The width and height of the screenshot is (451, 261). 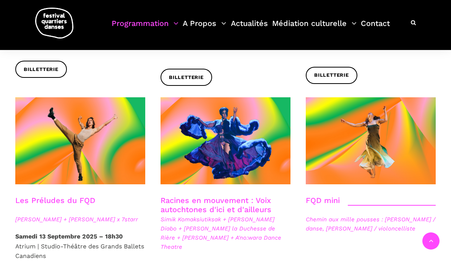 What do you see at coordinates (54, 23) in the screenshot?
I see `img: logo-fqd-med` at bounding box center [54, 23].